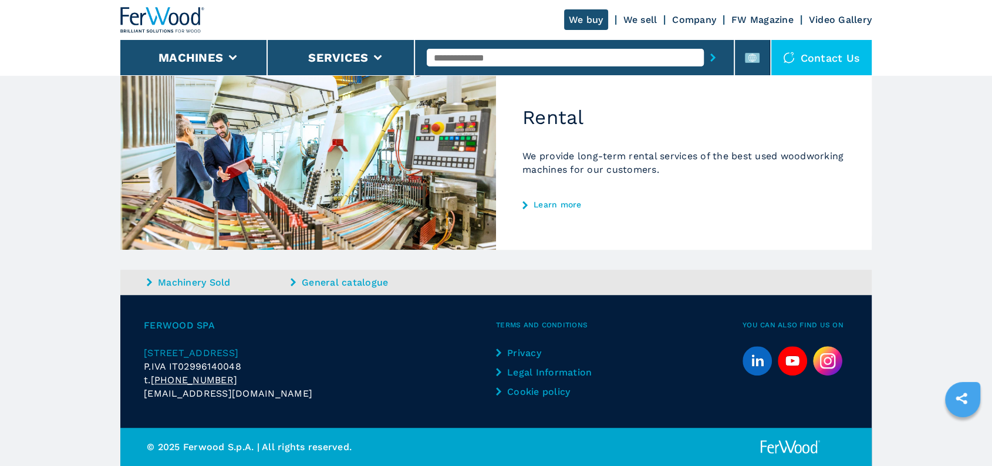  What do you see at coordinates (194, 379) in the screenshot?
I see `tcxspan: Call +39 0172 474073 via 3CX` at bounding box center [194, 379].